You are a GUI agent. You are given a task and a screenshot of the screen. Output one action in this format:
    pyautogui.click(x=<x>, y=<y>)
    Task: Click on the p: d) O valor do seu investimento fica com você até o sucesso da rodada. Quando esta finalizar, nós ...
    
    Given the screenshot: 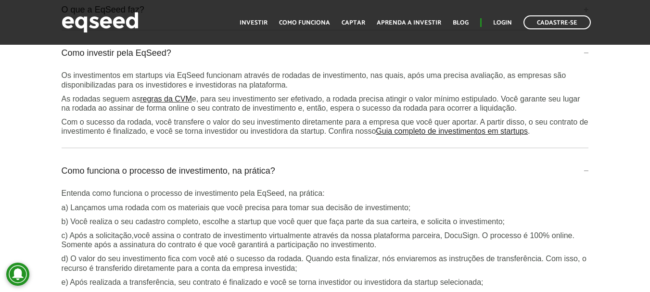 What is the action you would take?
    pyautogui.click(x=325, y=263)
    